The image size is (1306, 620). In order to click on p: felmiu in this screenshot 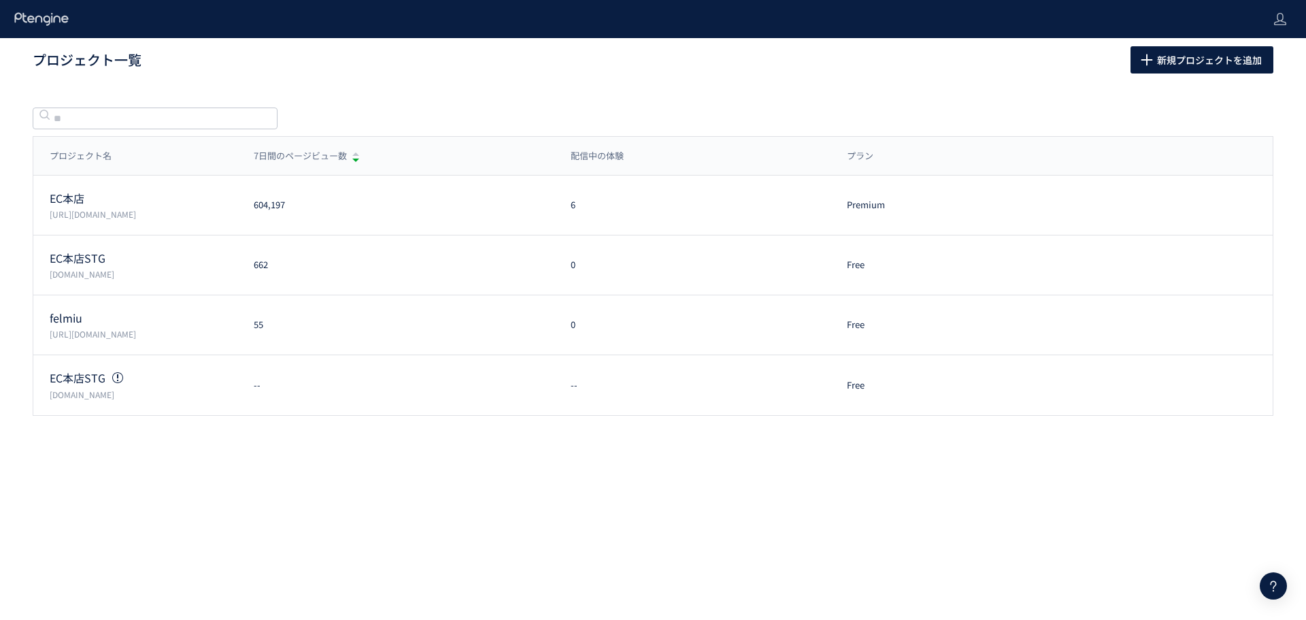, I will do `click(144, 318)`.